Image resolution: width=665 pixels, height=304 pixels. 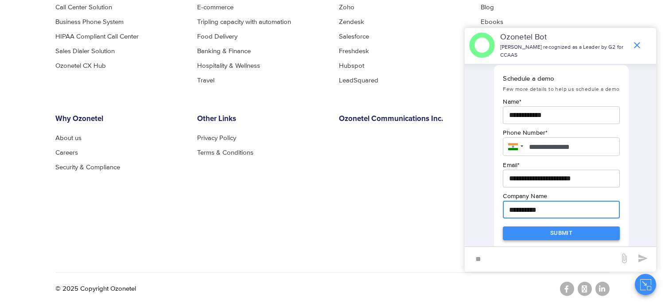 I want to click on p: Company Name, so click(x=561, y=196).